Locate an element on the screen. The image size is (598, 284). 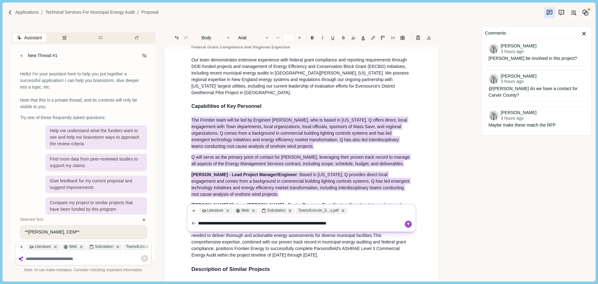
b: B is located at coordinates (312, 38).